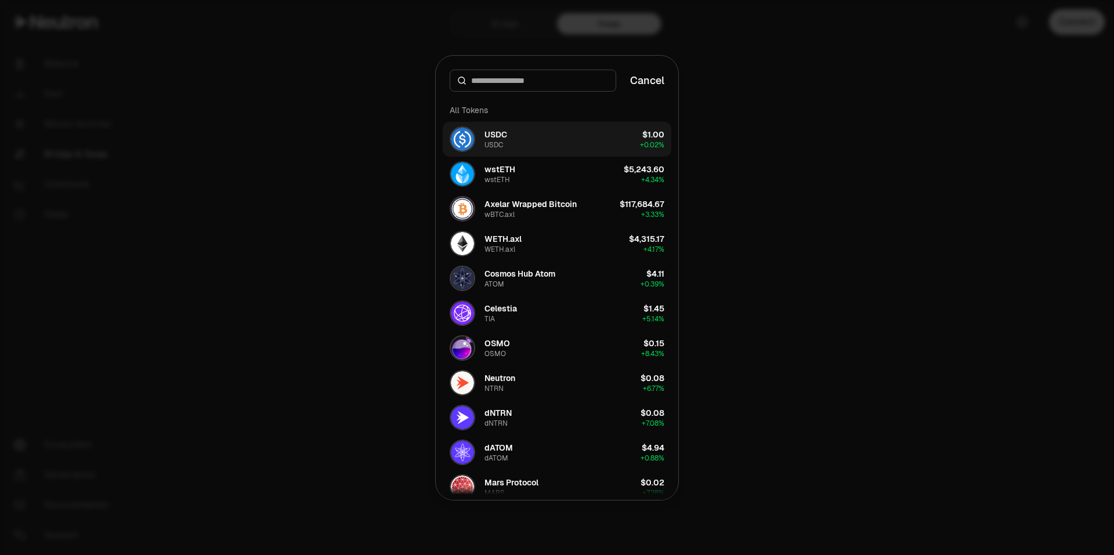 This screenshot has height=555, width=1114. I want to click on span: + 7.08%, so click(653, 424).